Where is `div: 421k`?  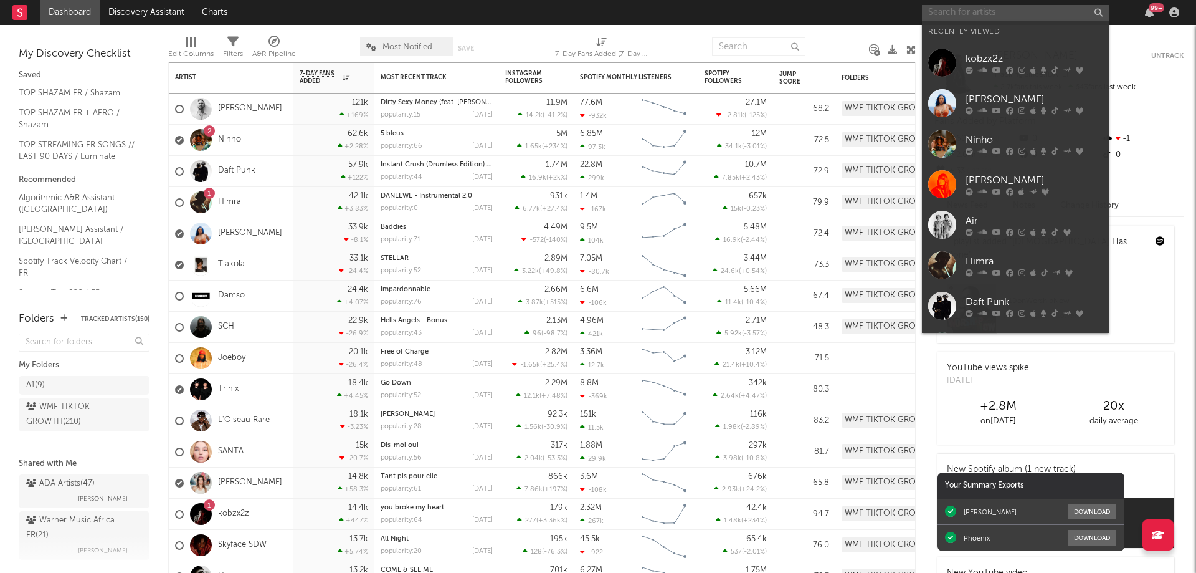 div: 421k is located at coordinates (591, 333).